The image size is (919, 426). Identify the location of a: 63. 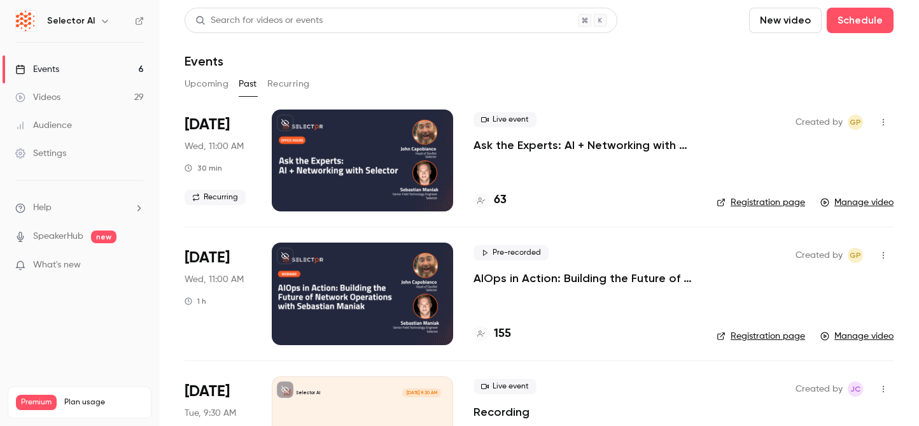
(490, 200).